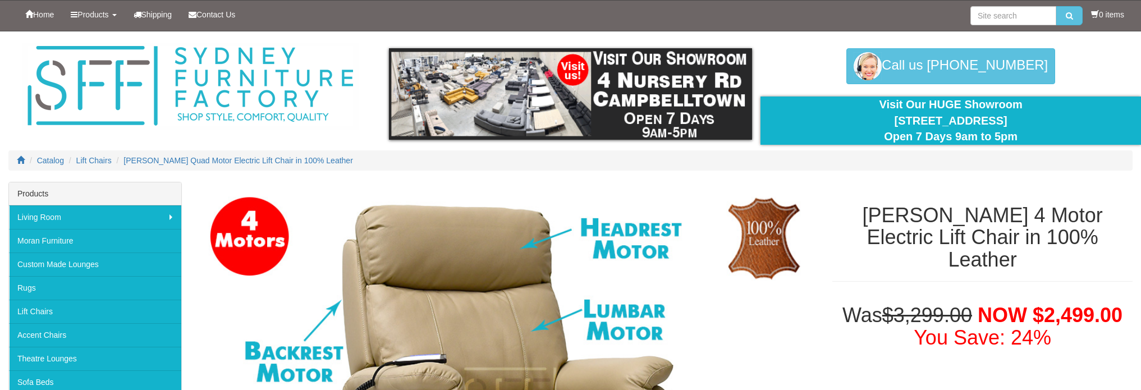 Image resolution: width=1141 pixels, height=390 pixels. What do you see at coordinates (1050, 315) in the screenshot?
I see `span: NOW $2,499.00` at bounding box center [1050, 315].